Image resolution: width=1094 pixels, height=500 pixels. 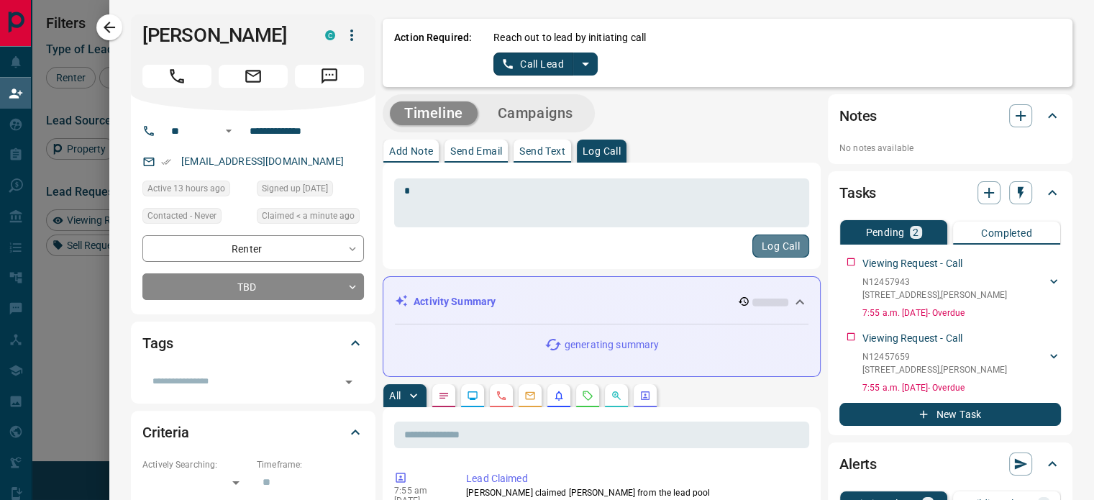 What do you see at coordinates (253, 248) in the screenshot?
I see `div: Renter` at bounding box center [253, 248].